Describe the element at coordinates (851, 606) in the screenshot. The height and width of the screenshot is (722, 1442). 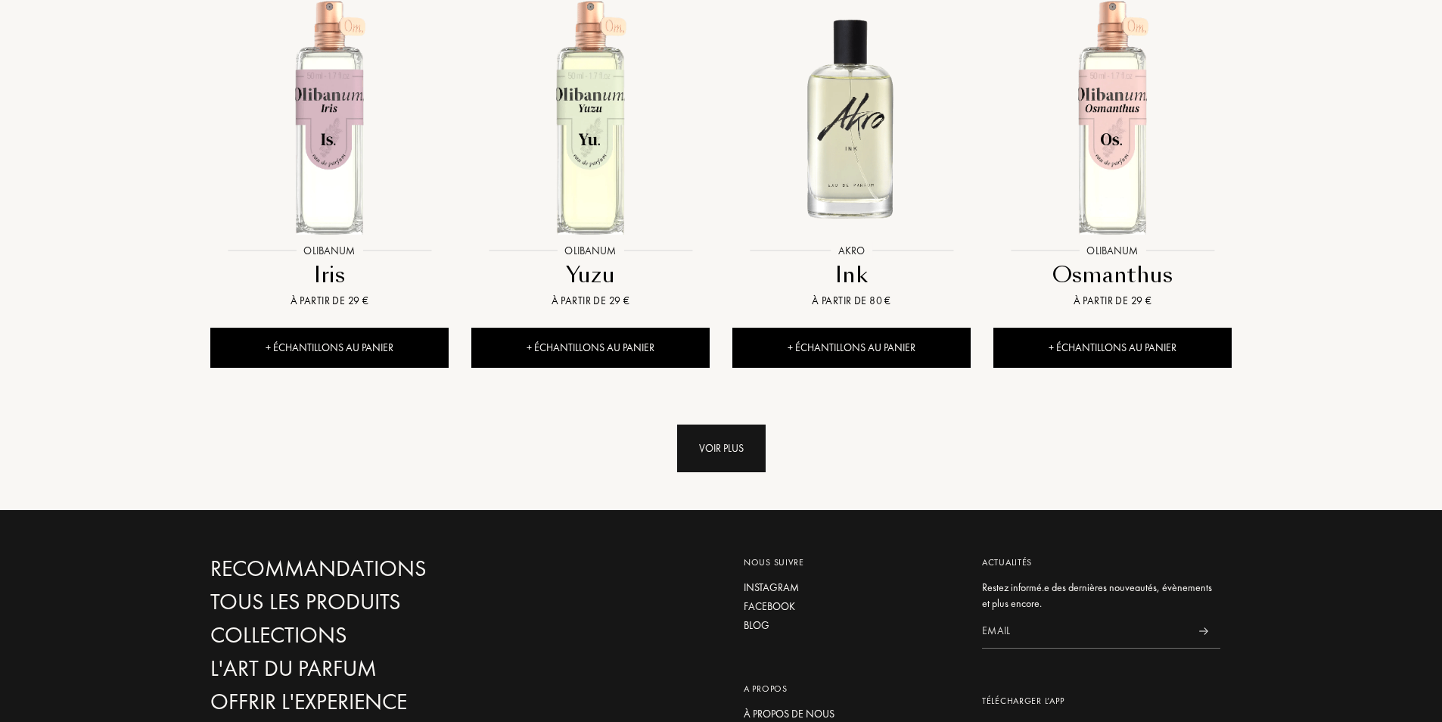
I see `div: Facebook` at that location.